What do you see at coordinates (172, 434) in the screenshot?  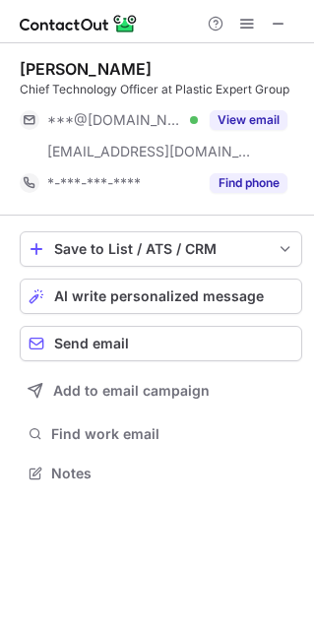 I see `span: Find work email` at bounding box center [172, 434].